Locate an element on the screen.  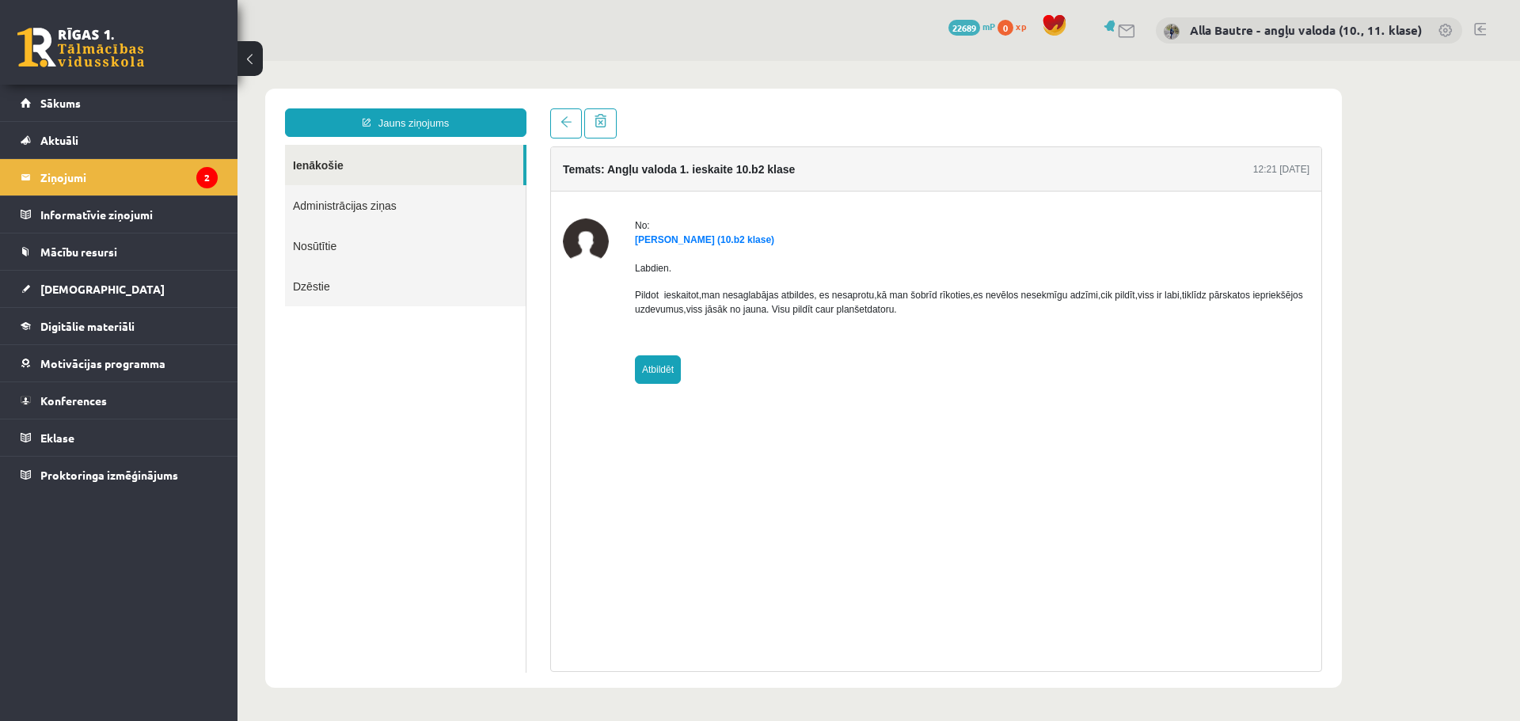
a: 0 xp is located at coordinates (1016, 26).